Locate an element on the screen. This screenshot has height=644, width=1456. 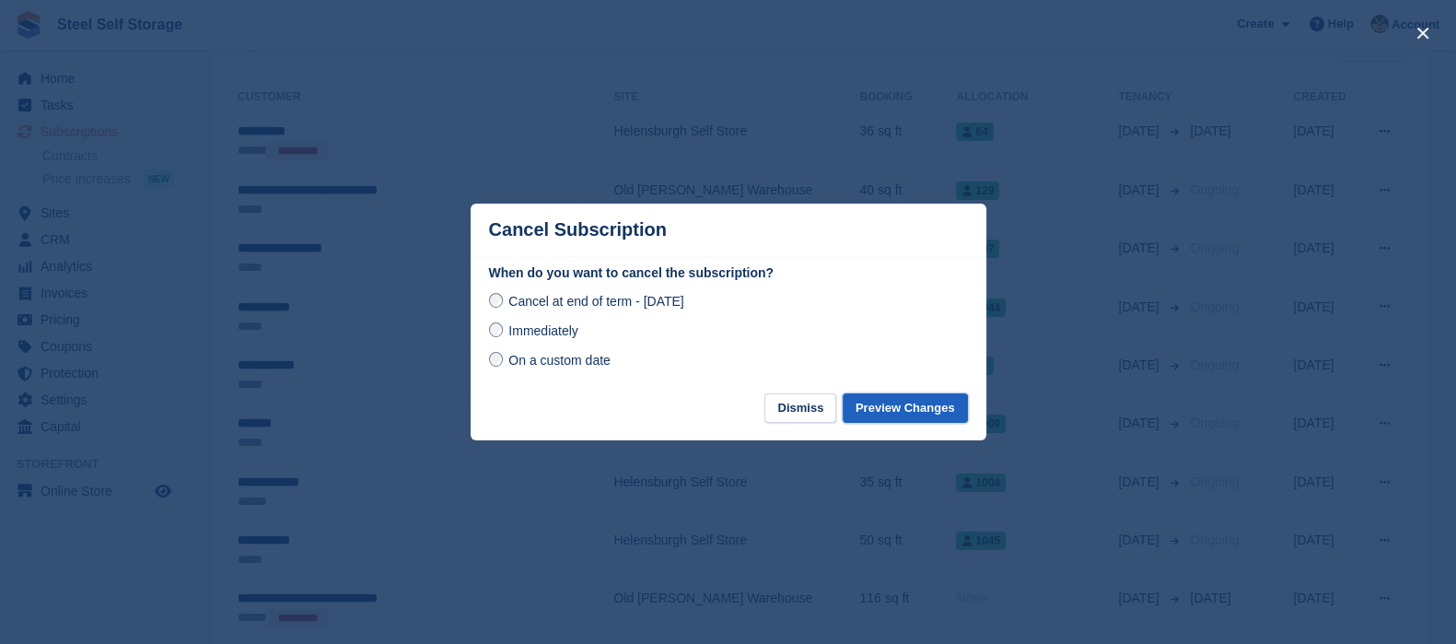
span: Immediately is located at coordinates (542, 331).